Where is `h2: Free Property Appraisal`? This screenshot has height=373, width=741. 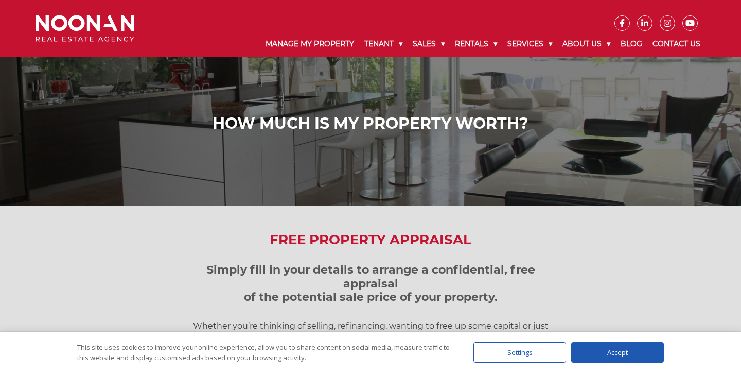
h2: Free Property Appraisal is located at coordinates (370, 239).